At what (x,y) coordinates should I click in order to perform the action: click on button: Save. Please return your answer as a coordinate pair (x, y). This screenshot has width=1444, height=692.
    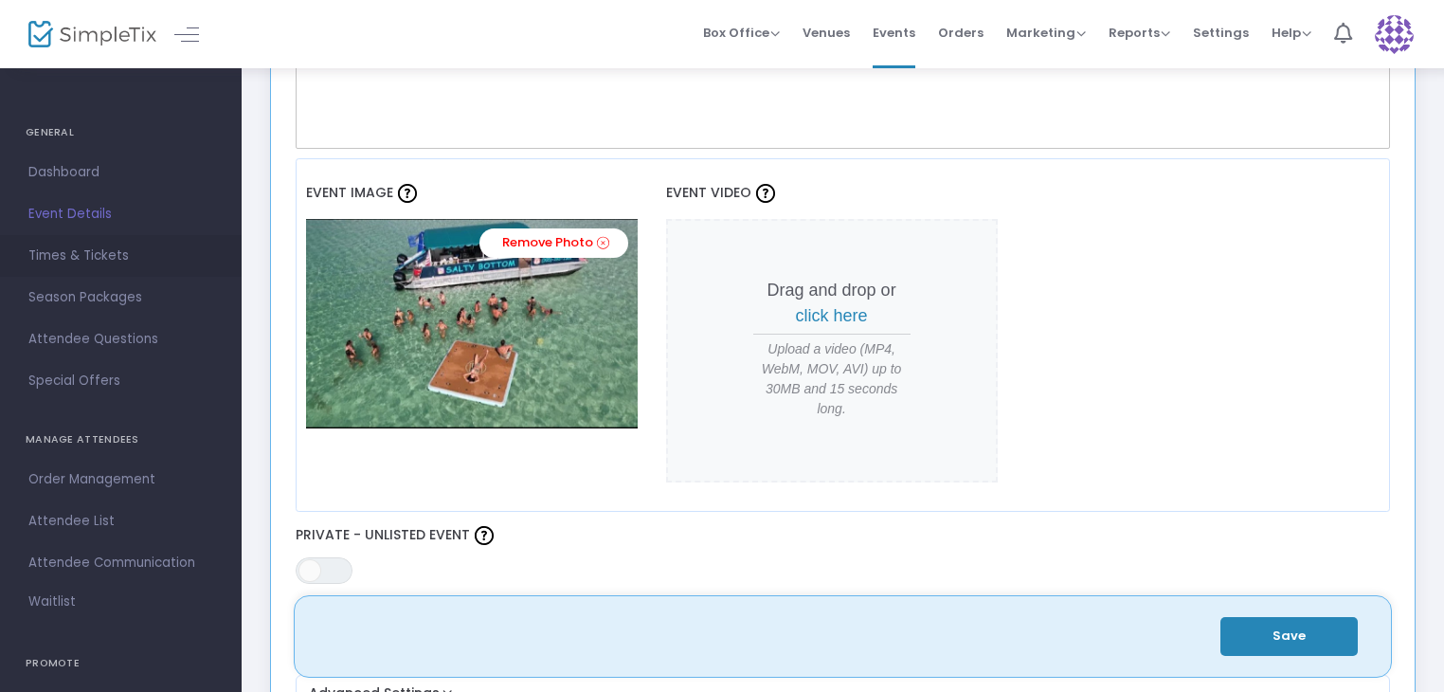
    Looking at the image, I should click on (1288, 636).